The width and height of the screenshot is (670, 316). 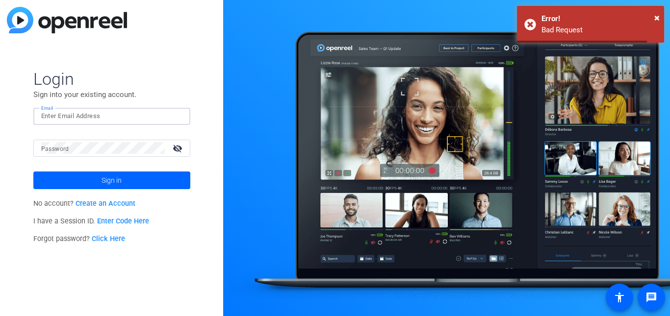 I want to click on a: Enter Code Here, so click(x=123, y=221).